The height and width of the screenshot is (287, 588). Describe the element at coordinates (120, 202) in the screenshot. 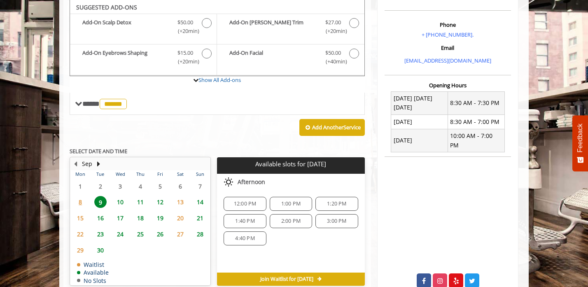

I see `td: Select day10` at that location.